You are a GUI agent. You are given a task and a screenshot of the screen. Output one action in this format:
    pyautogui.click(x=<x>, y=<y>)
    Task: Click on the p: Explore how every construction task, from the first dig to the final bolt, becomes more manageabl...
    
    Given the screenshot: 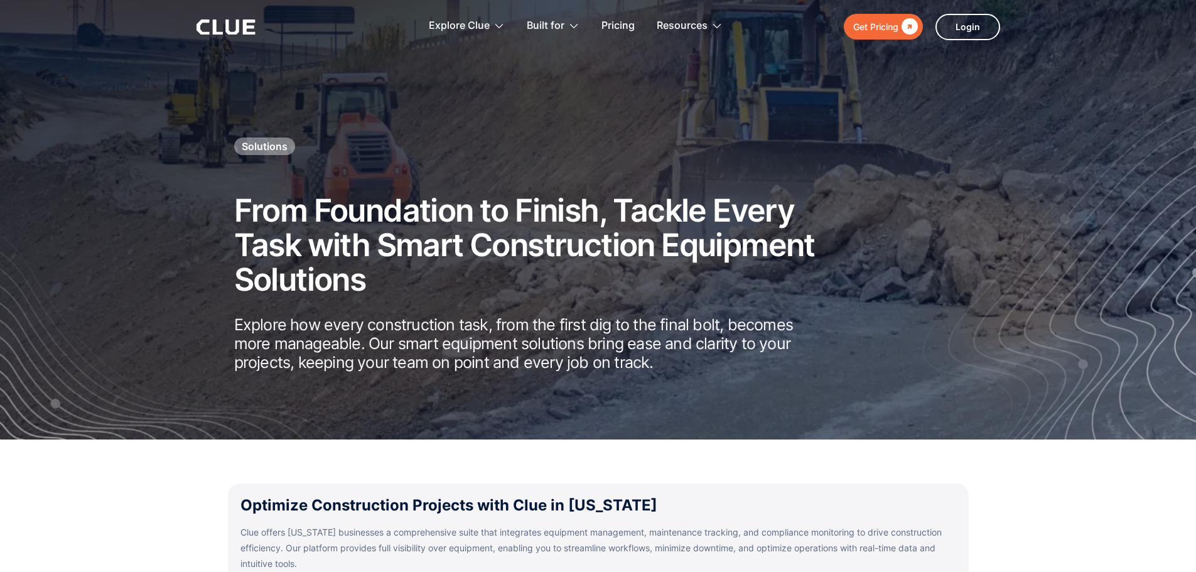 What is the action you would take?
    pyautogui.click(x=532, y=343)
    